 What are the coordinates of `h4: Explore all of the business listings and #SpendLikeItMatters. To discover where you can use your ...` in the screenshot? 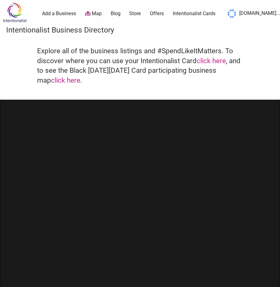 It's located at (140, 66).